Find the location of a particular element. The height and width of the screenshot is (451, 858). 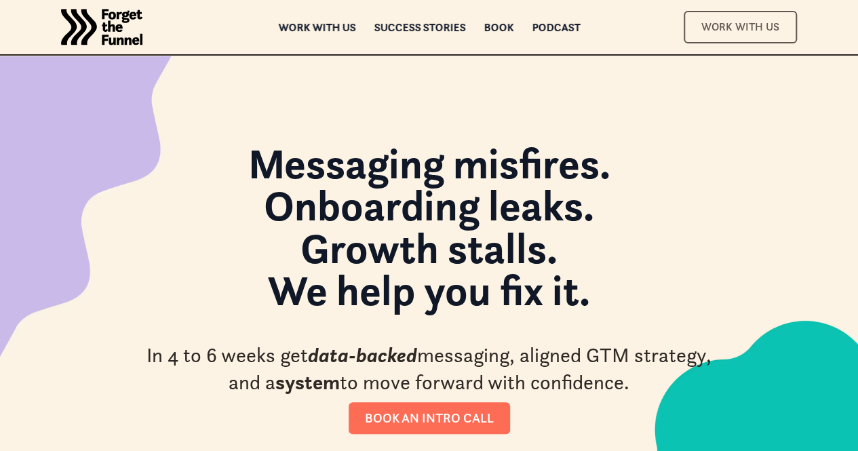

div: Podcast is located at coordinates (555, 27).